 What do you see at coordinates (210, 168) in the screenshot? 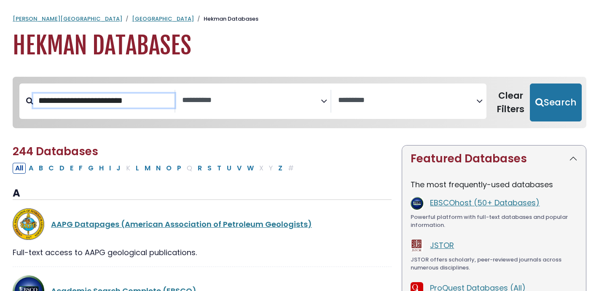
I see `button: Filter Results S` at bounding box center [210, 168].